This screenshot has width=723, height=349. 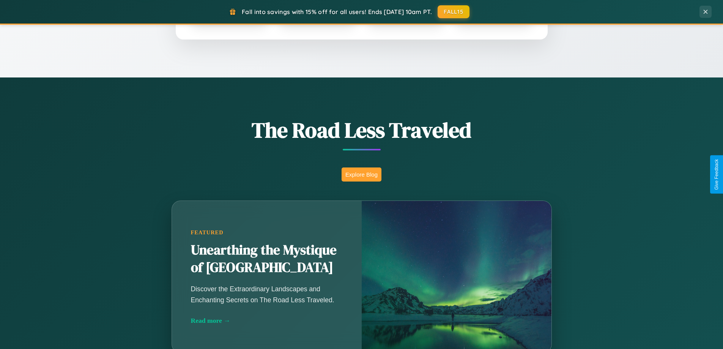 What do you see at coordinates (267, 320) in the screenshot?
I see `div: Read more →` at bounding box center [267, 320].